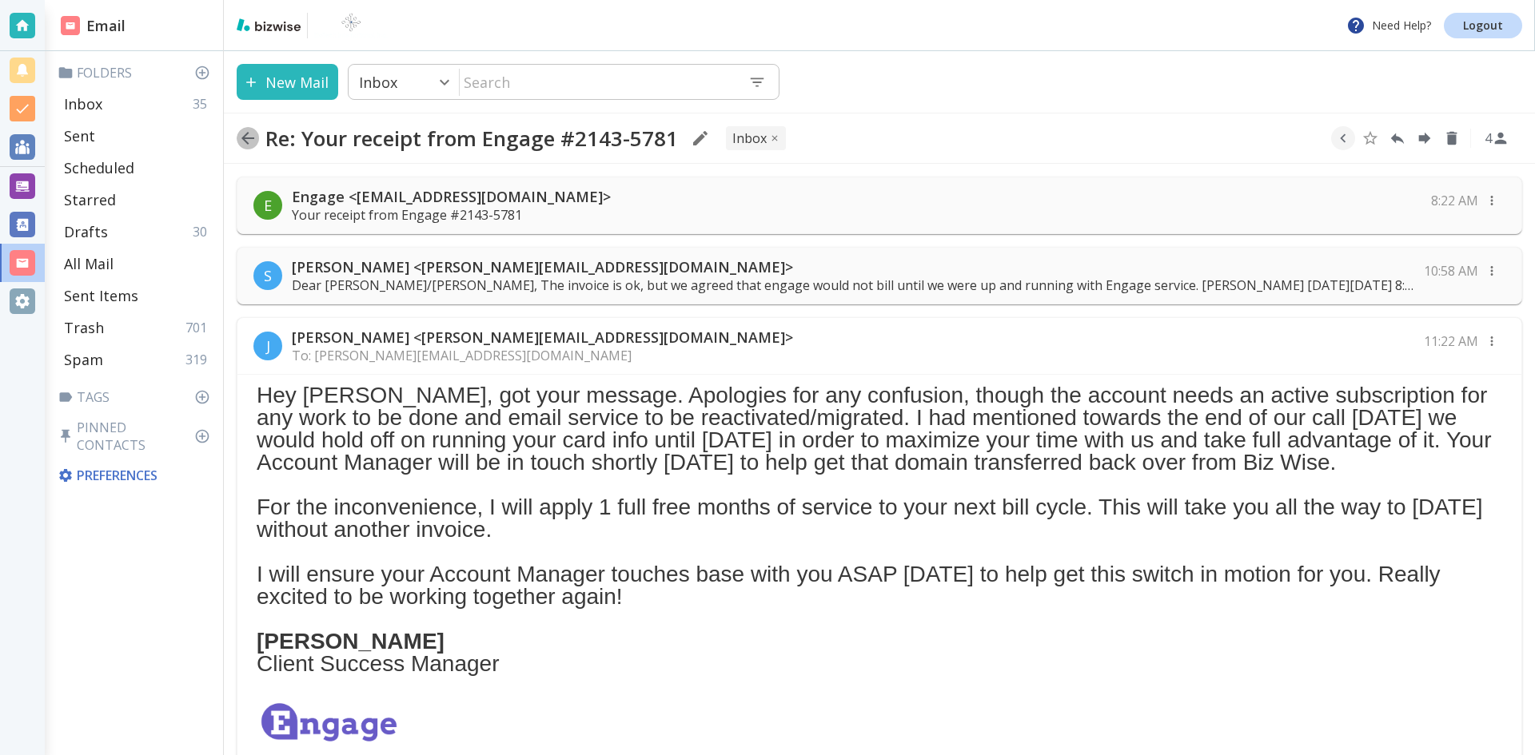 The height and width of the screenshot is (755, 1535). I want to click on p: S, so click(268, 276).